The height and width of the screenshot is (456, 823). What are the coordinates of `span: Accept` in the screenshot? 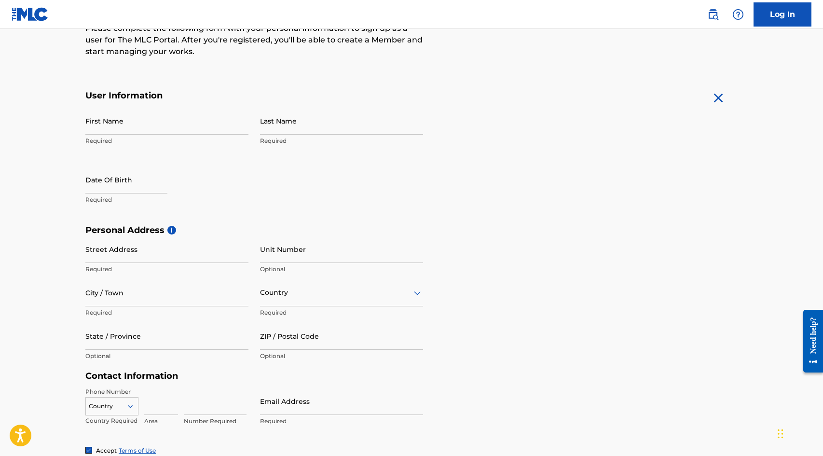 It's located at (106, 450).